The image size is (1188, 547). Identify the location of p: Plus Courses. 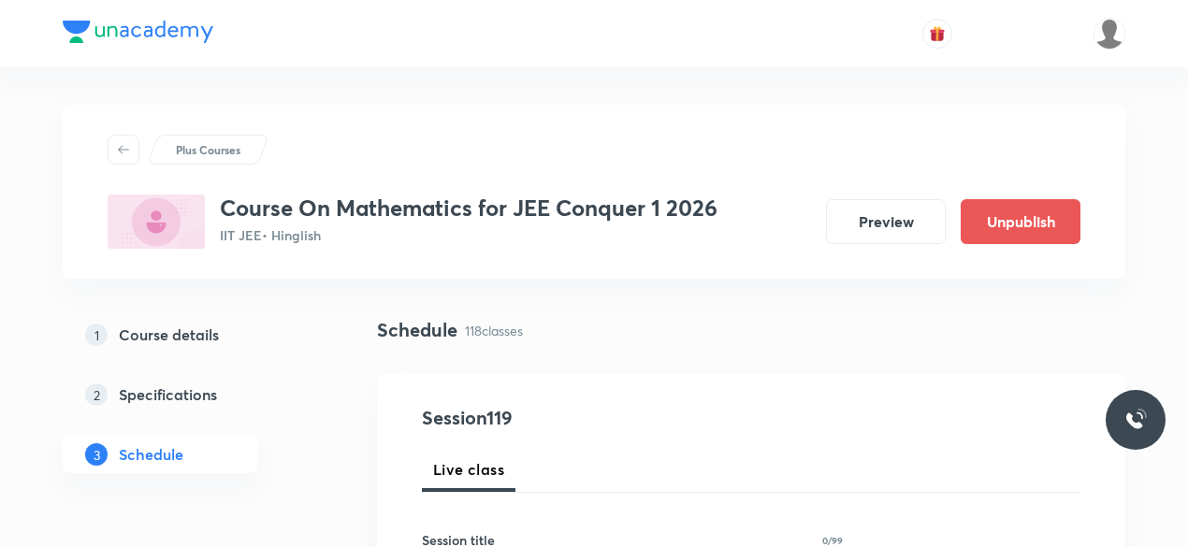
(208, 150).